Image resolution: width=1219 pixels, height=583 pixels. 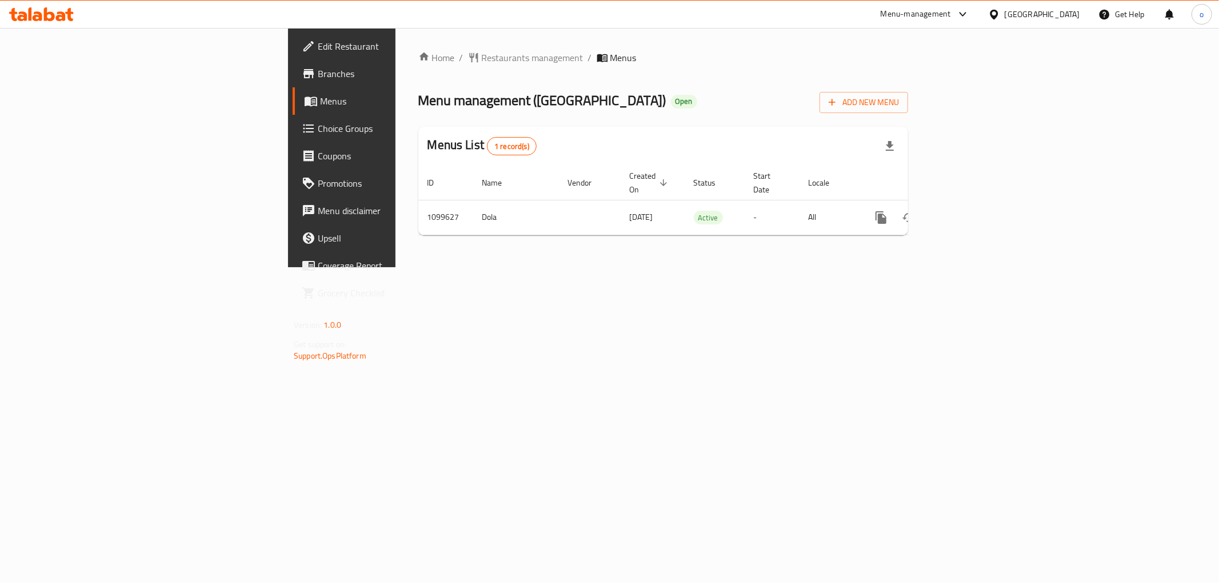 What do you see at coordinates (400, 46) in the screenshot?
I see `span: Edit Restaurant` at bounding box center [400, 46].